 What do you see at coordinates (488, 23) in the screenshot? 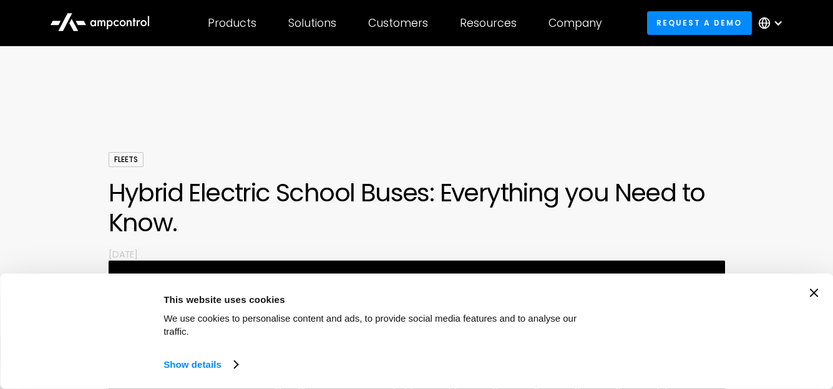
I see `div: Resources` at bounding box center [488, 23].